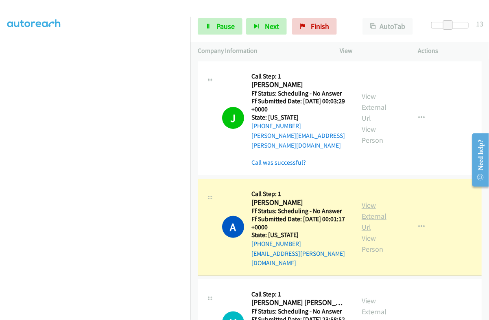 This screenshot has height=320, width=489. What do you see at coordinates (220, 26) in the screenshot?
I see `a: Pause` at bounding box center [220, 26].